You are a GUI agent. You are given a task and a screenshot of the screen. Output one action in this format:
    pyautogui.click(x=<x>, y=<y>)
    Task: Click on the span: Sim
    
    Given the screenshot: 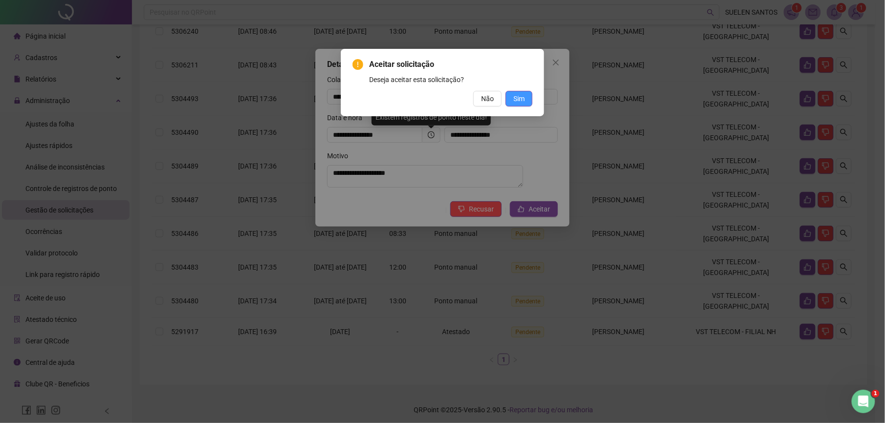 What is the action you would take?
    pyautogui.click(x=519, y=99)
    